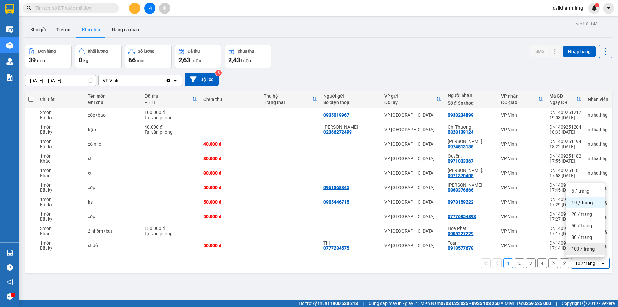  What do you see at coordinates (461, 190) in the screenshot?
I see `div: 0868376666` at bounding box center [461, 190].